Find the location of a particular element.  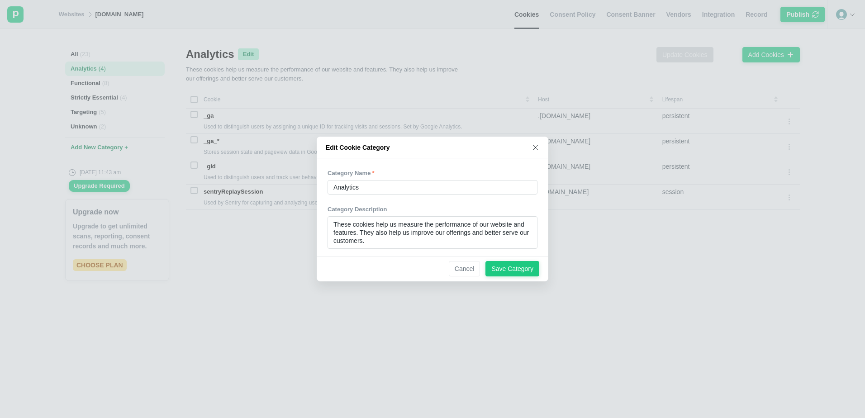

div: Save Category is located at coordinates (512, 269).